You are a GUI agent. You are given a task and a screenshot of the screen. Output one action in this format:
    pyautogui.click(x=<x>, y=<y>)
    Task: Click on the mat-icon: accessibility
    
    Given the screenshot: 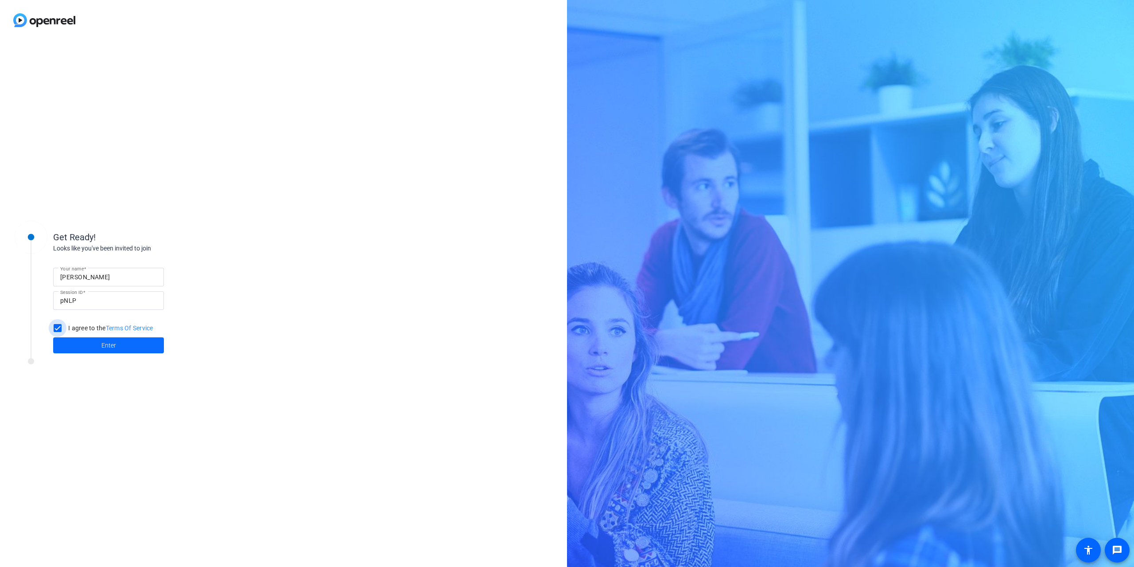 What is the action you would take?
    pyautogui.click(x=1089, y=550)
    